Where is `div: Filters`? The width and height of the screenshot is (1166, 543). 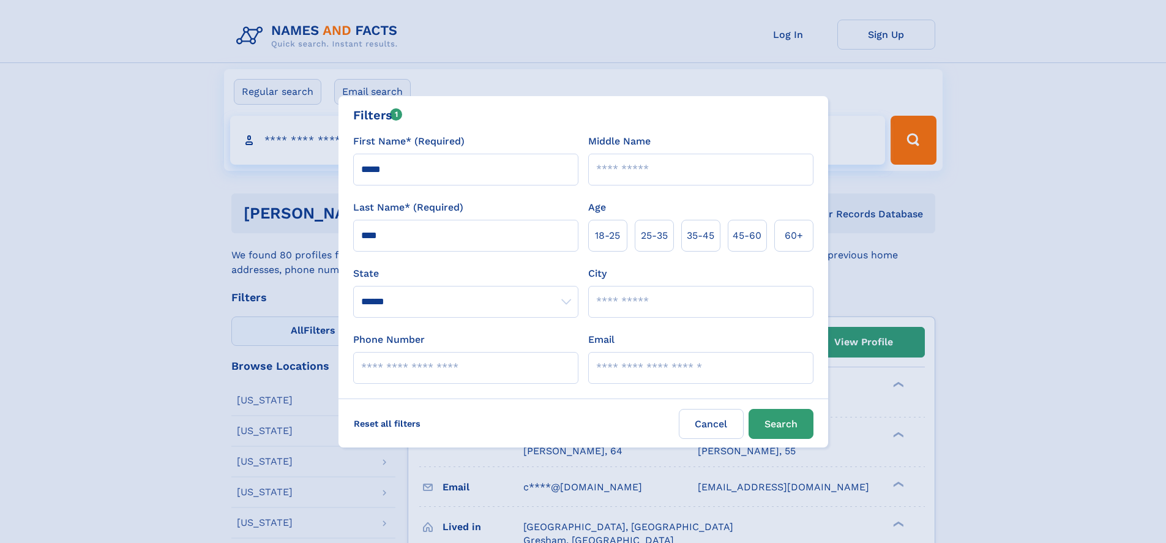
div: Filters is located at coordinates (378, 115).